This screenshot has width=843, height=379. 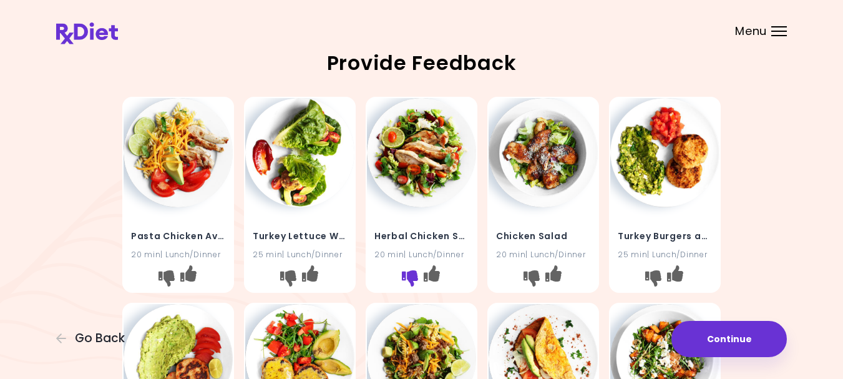 What do you see at coordinates (729, 339) in the screenshot?
I see `button: Continue` at bounding box center [729, 339].